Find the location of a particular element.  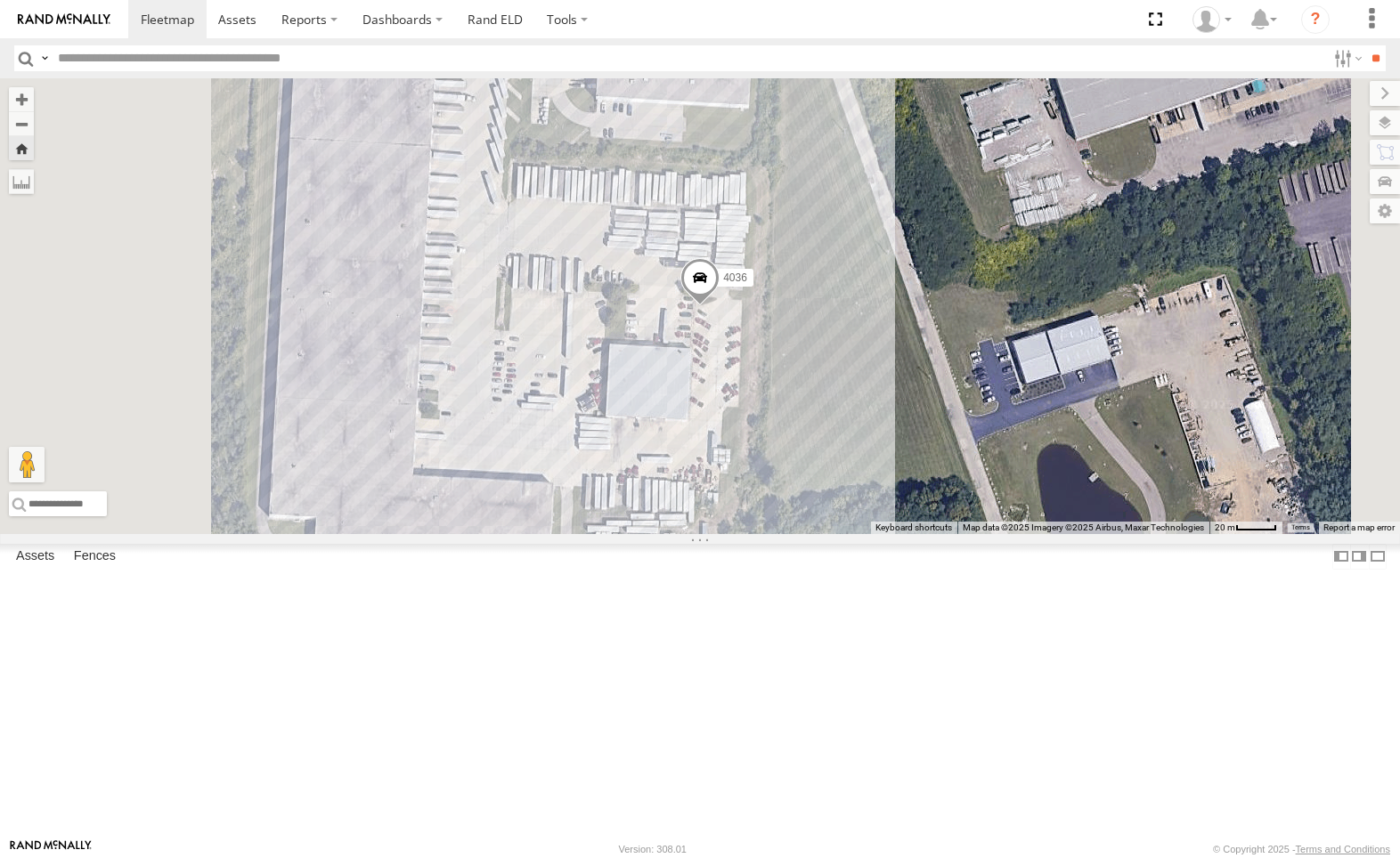

label: Measure is located at coordinates (21, 182).